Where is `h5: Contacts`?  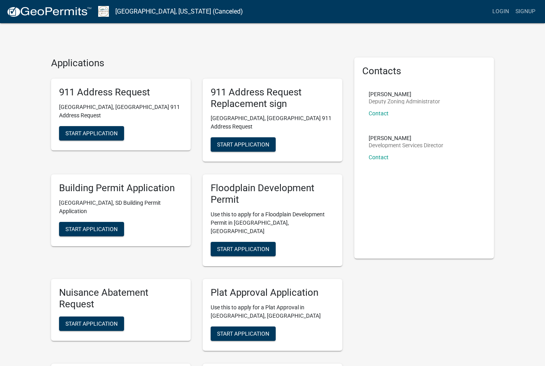 h5: Contacts is located at coordinates (424, 71).